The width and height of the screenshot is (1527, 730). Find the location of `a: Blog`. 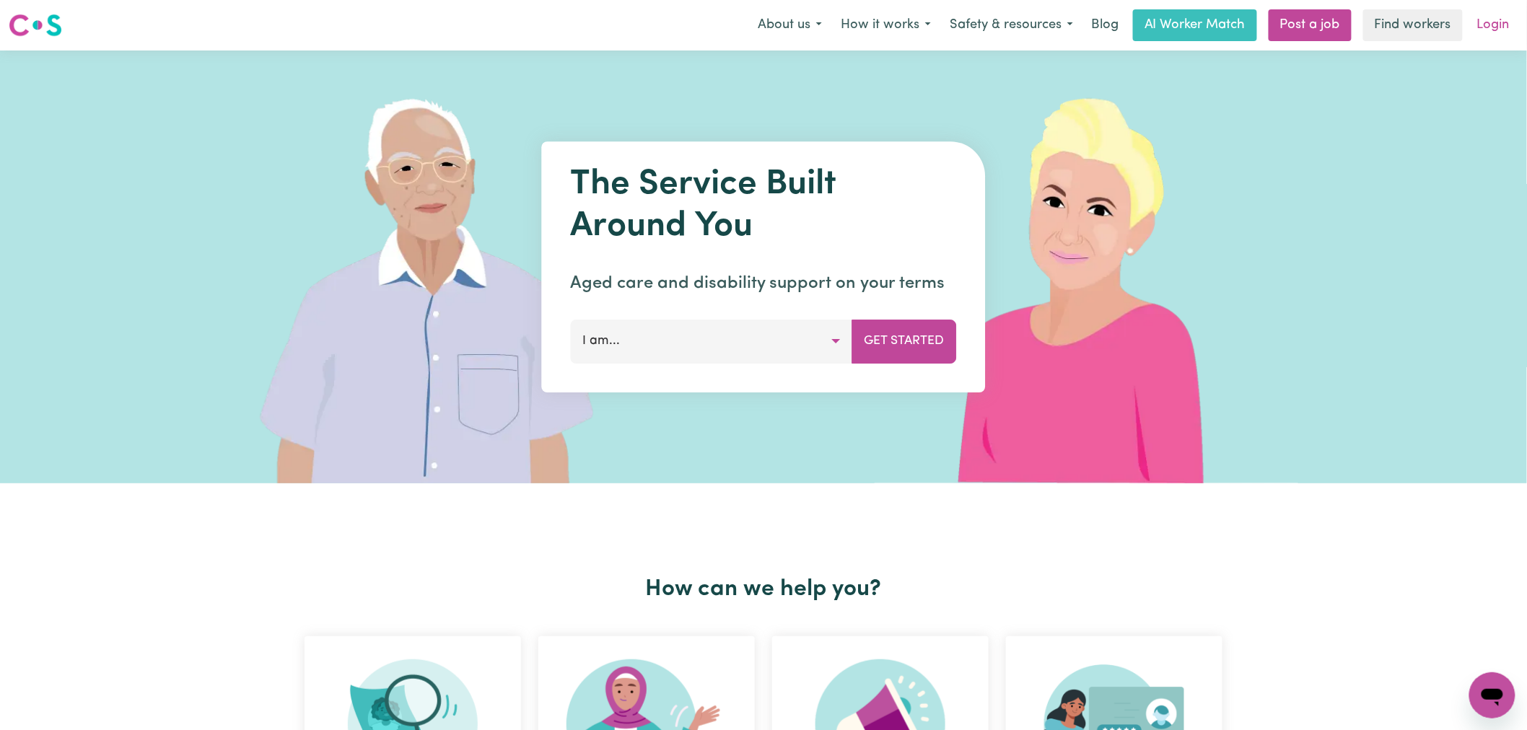

a: Blog is located at coordinates (1105, 25).